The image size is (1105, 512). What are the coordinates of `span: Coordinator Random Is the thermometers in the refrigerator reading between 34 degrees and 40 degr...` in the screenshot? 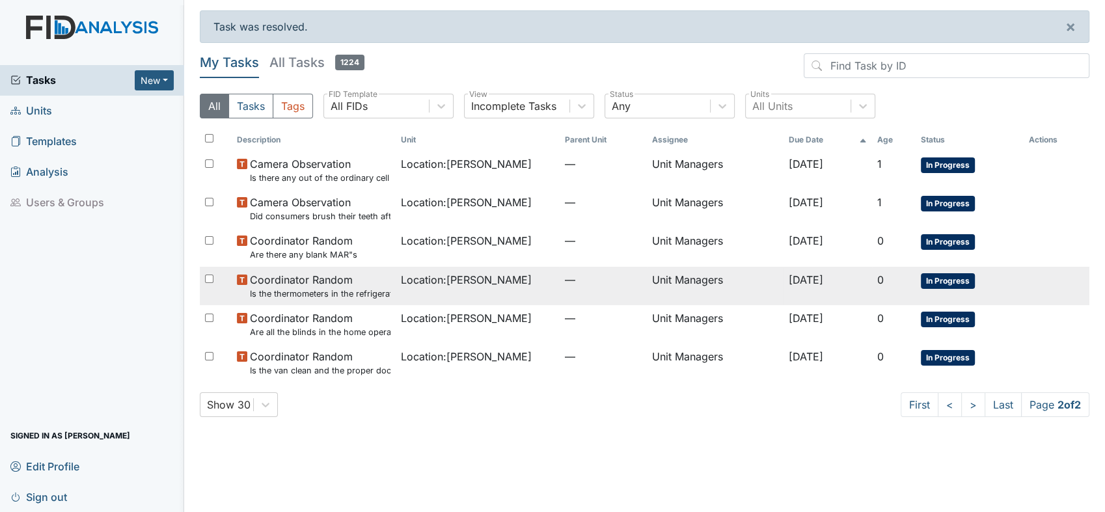 It's located at (320, 286).